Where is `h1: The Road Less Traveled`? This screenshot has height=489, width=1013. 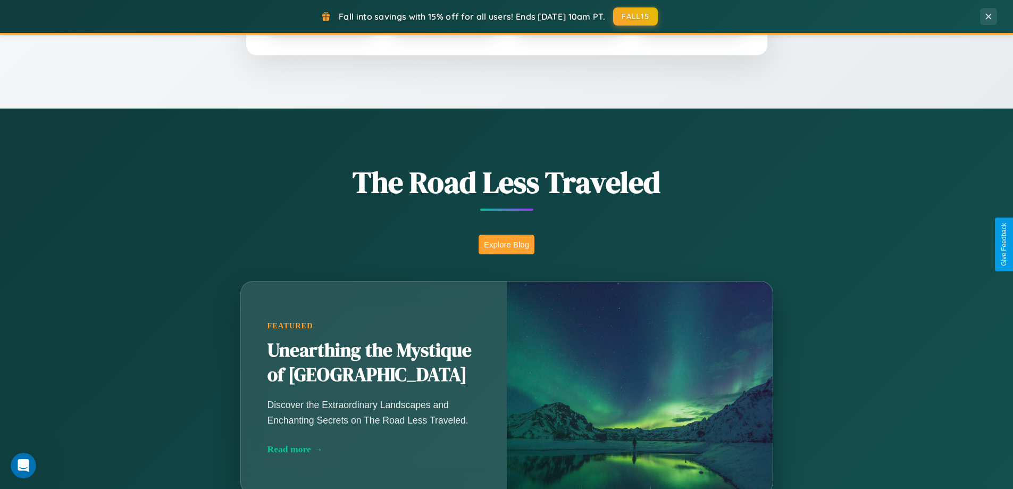
h1: The Road Less Traveled is located at coordinates (507, 182).